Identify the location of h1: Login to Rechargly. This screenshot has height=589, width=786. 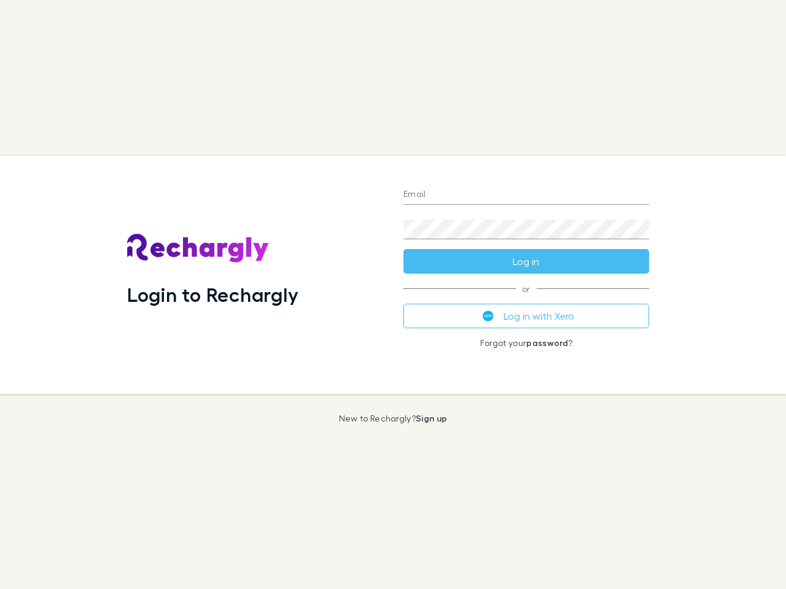
(212, 295).